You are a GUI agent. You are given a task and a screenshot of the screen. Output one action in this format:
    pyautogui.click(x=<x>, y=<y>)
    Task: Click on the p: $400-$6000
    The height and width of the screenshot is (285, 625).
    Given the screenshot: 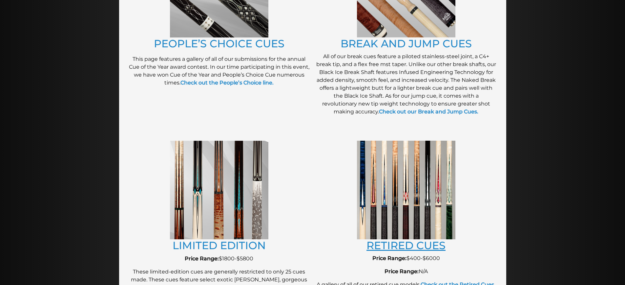 What is the action you would take?
    pyautogui.click(x=406, y=258)
    